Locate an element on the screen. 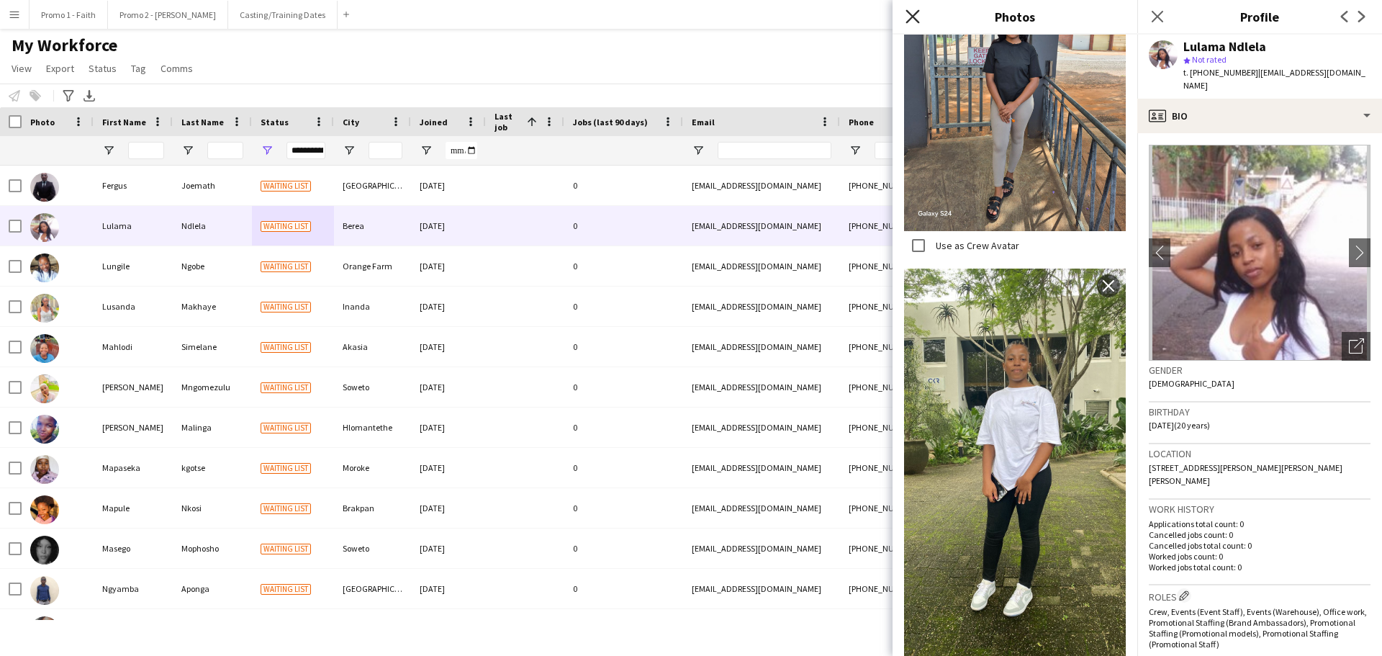 The height and width of the screenshot is (656, 1382). div: kgotse is located at coordinates (212, 467).